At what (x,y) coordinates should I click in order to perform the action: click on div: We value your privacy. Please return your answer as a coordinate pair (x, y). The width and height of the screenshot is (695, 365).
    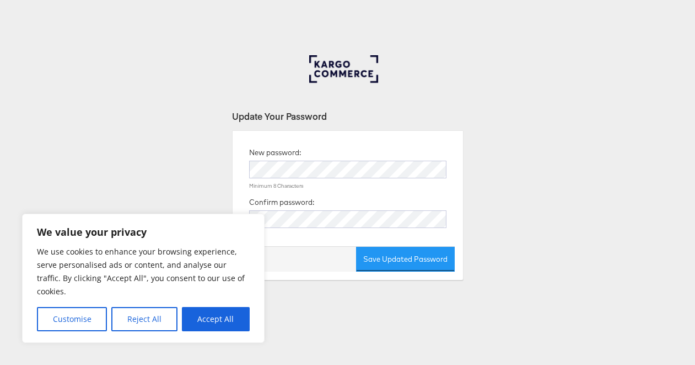
    Looking at the image, I should click on (143, 278).